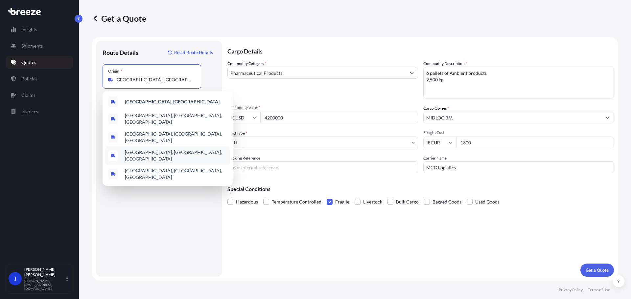 The width and height of the screenshot is (631, 299). Describe the element at coordinates (247, 64) in the screenshot. I see `label: Commodity Category` at that location.